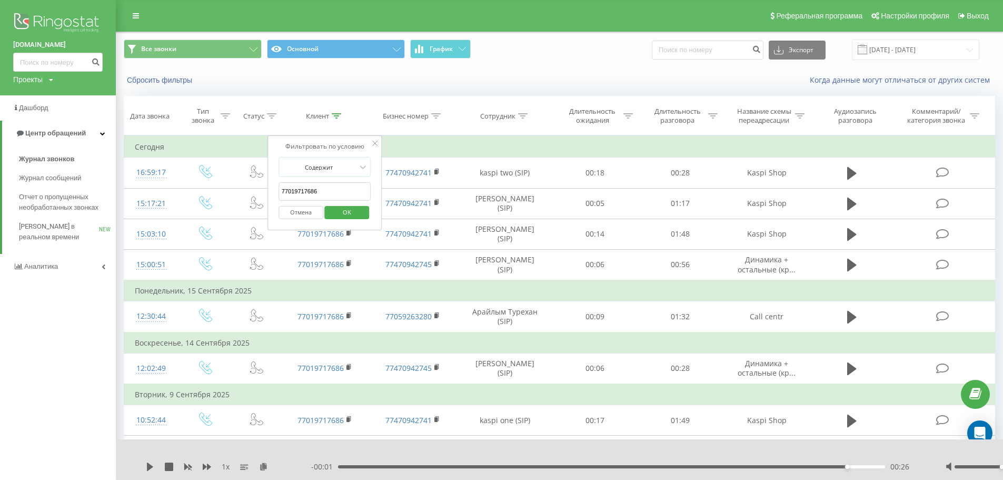  Describe the element at coordinates (980, 433) in the screenshot. I see `div: Open Intercom Messenger` at that location.